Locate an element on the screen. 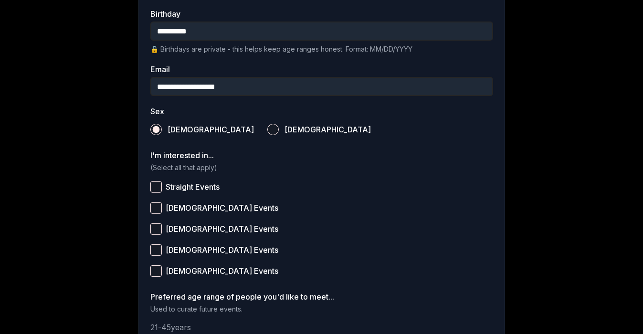 The width and height of the screenshot is (643, 334). label: Sex is located at coordinates (322, 111).